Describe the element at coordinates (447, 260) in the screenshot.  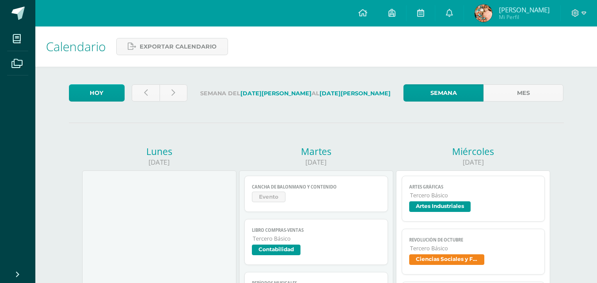
I see `span: Ciencias Sociales y Formación Ciudadana` at that location.